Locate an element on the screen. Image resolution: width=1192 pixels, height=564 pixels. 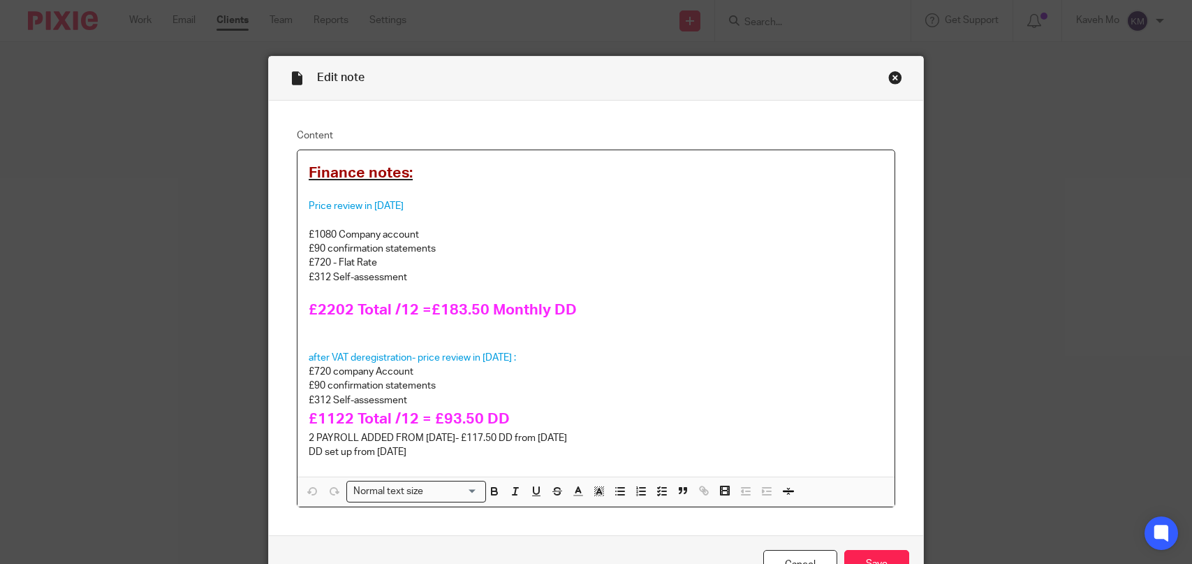
label: Content is located at coordinates (596, 135).